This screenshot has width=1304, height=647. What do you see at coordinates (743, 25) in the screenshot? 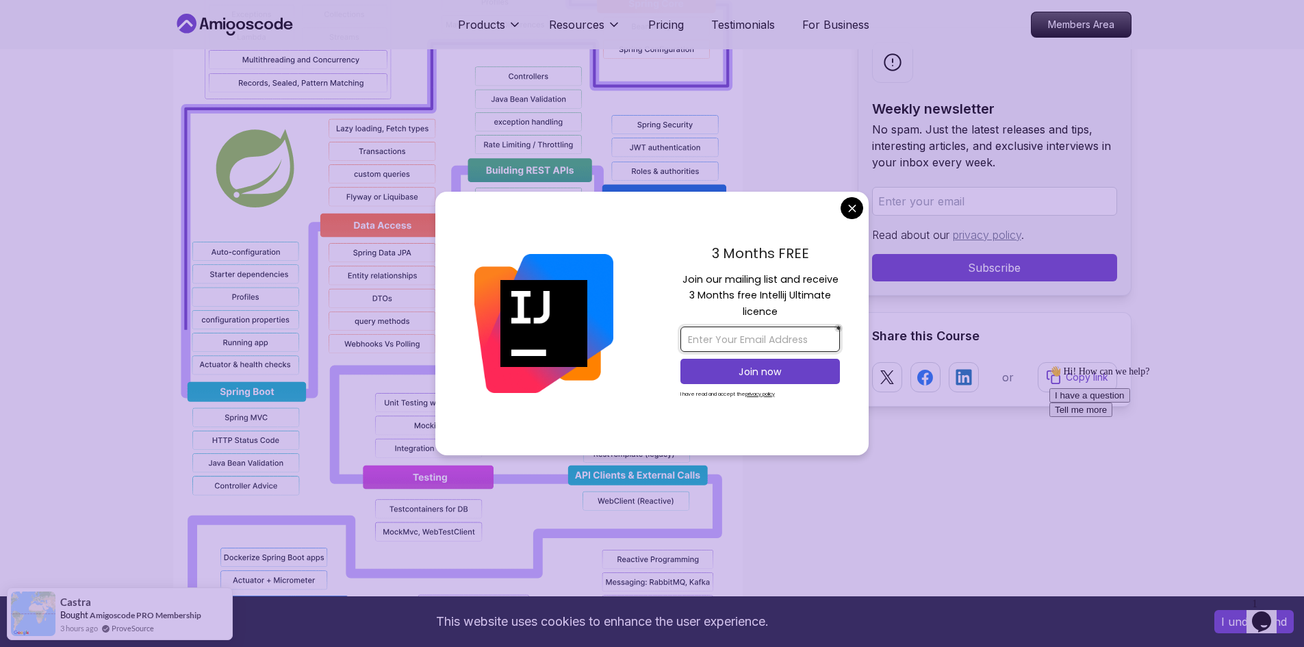
I see `a: Testimonials` at bounding box center [743, 25].